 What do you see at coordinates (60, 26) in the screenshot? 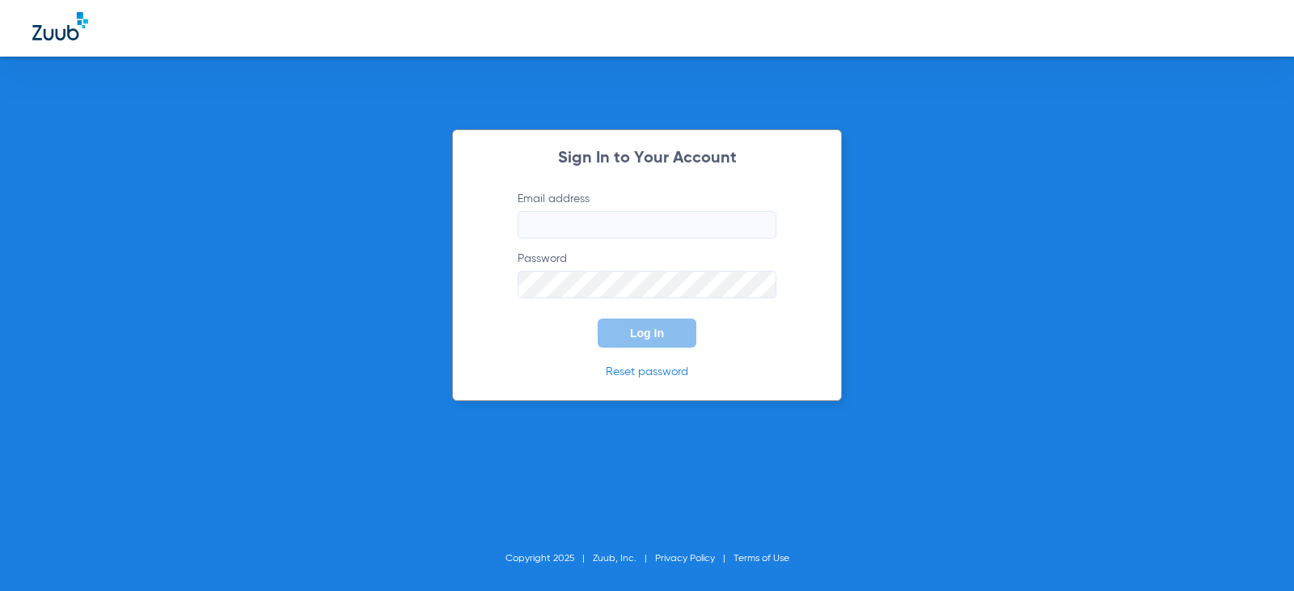
I see `img: Zuub Logo` at bounding box center [60, 26].